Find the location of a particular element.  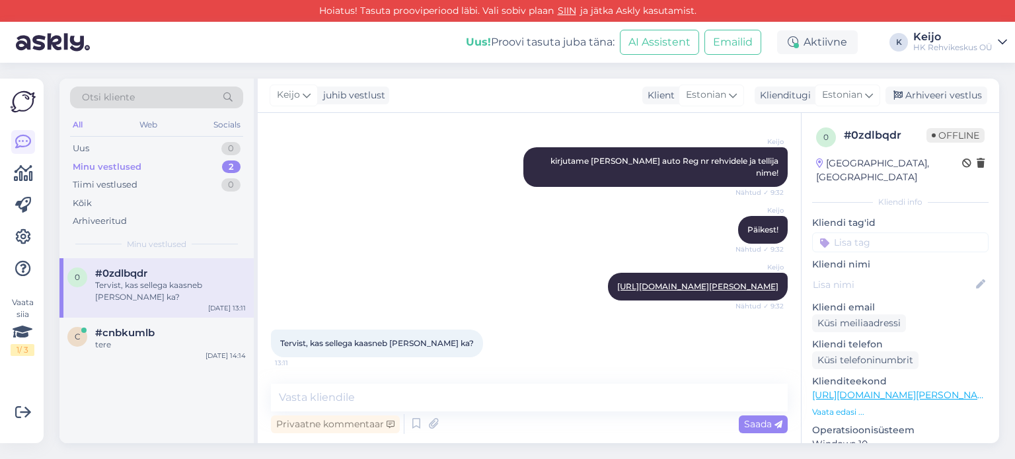

div: Tiimi vestlused is located at coordinates (105, 185).